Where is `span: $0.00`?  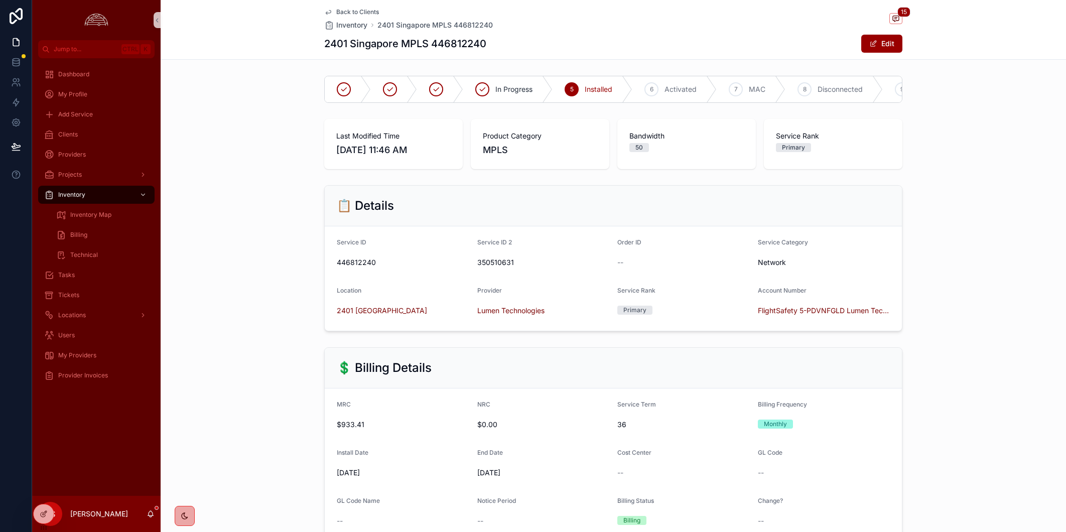 span: $0.00 is located at coordinates (544, 425).